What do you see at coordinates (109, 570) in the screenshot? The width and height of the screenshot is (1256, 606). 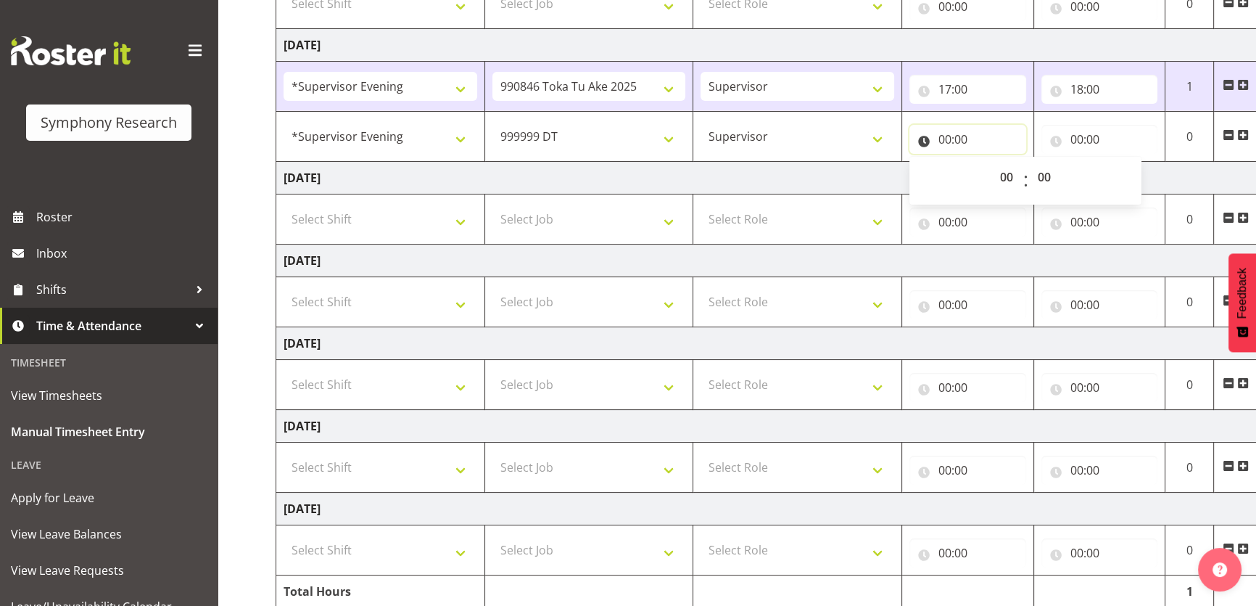 I see `span: View Leave Requests` at bounding box center [109, 570].